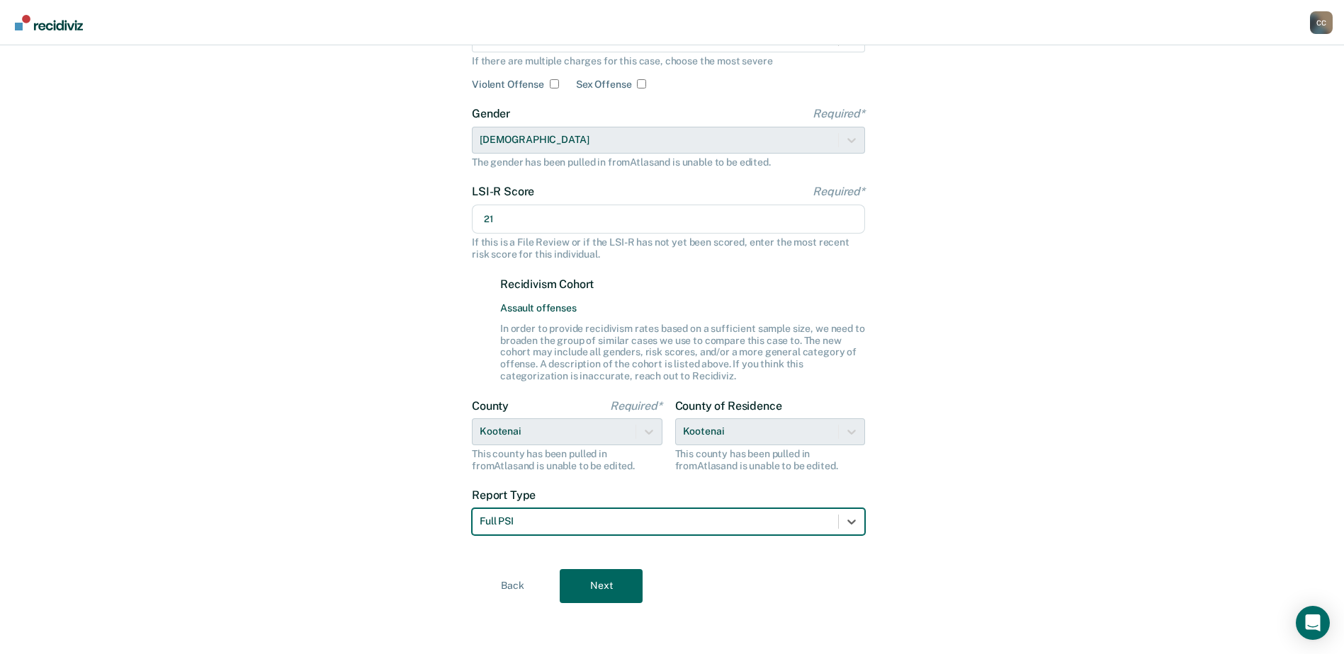  Describe the element at coordinates (770, 406) in the screenshot. I see `label: County of Residence` at that location.